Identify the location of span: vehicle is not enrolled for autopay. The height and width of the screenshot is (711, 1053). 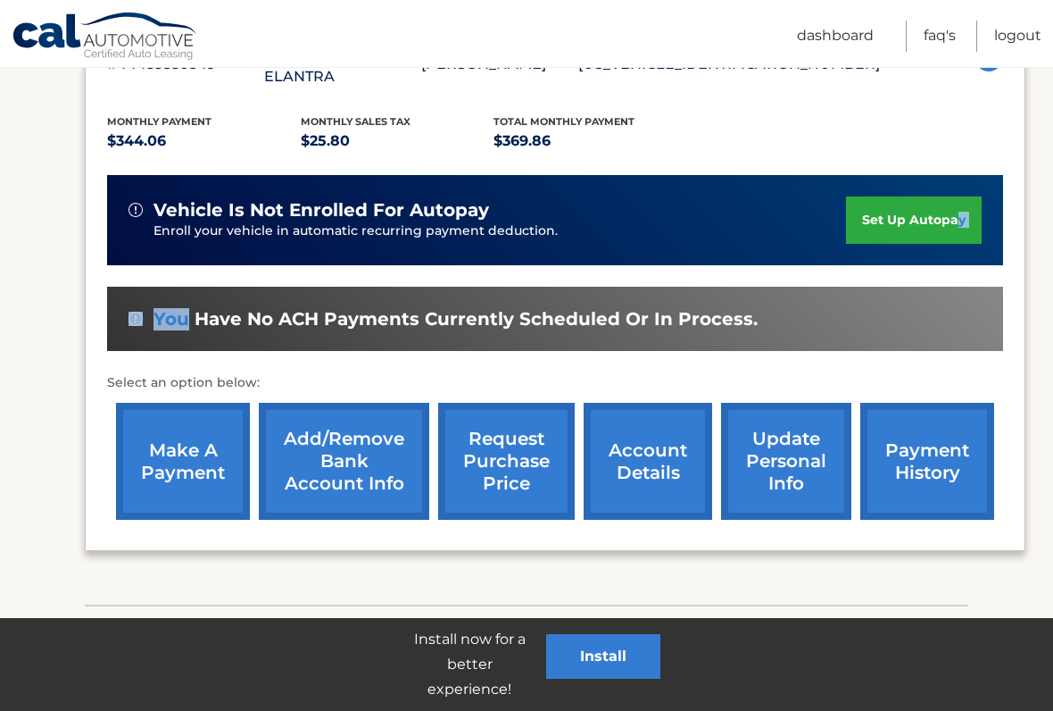
(321, 210).